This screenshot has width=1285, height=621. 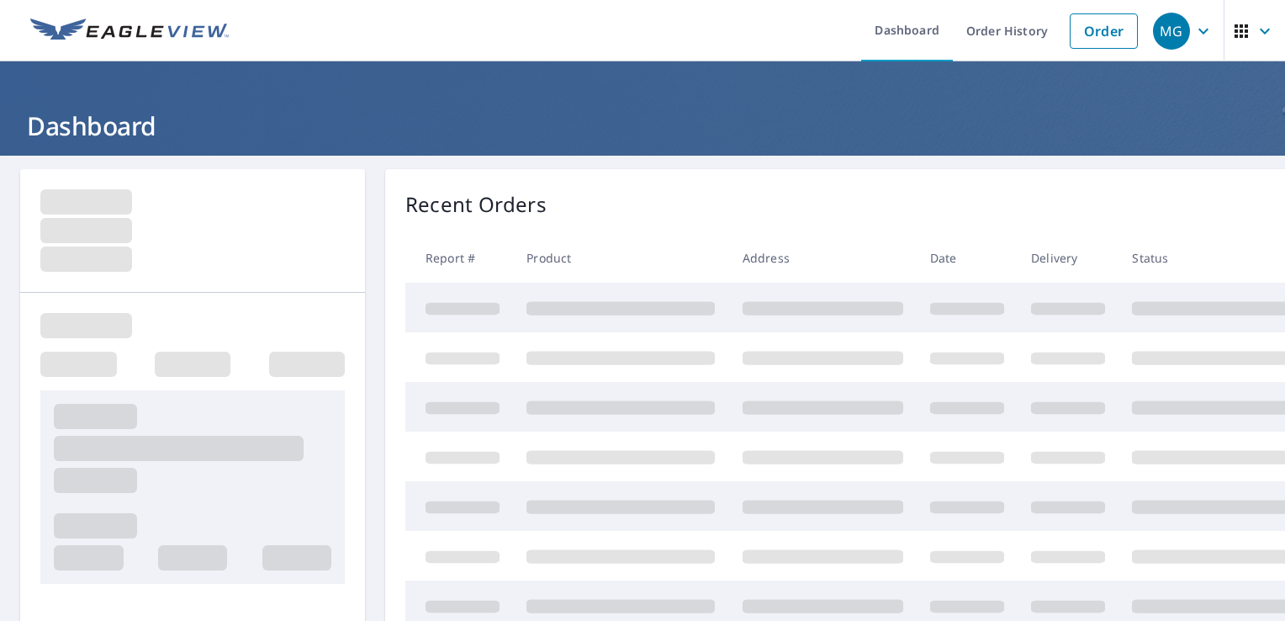 I want to click on h1: Dashboard, so click(x=642, y=125).